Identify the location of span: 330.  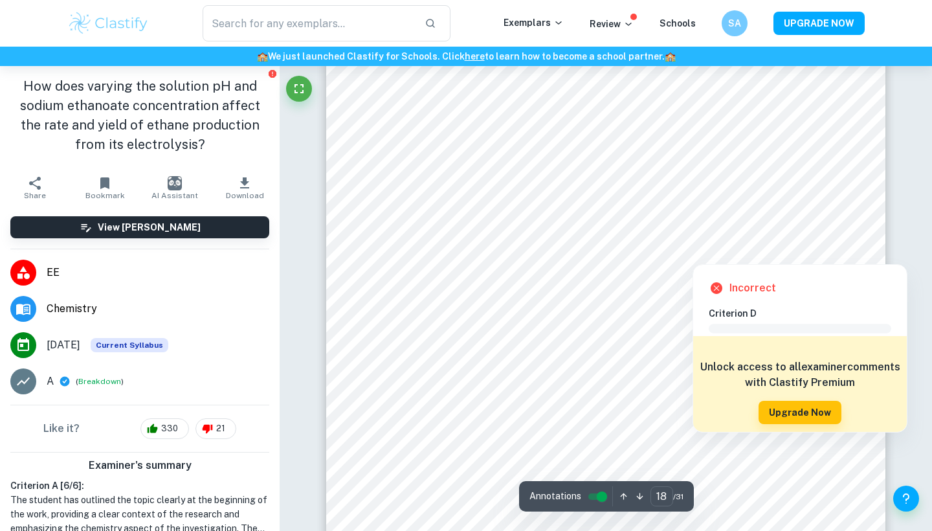
(170, 429).